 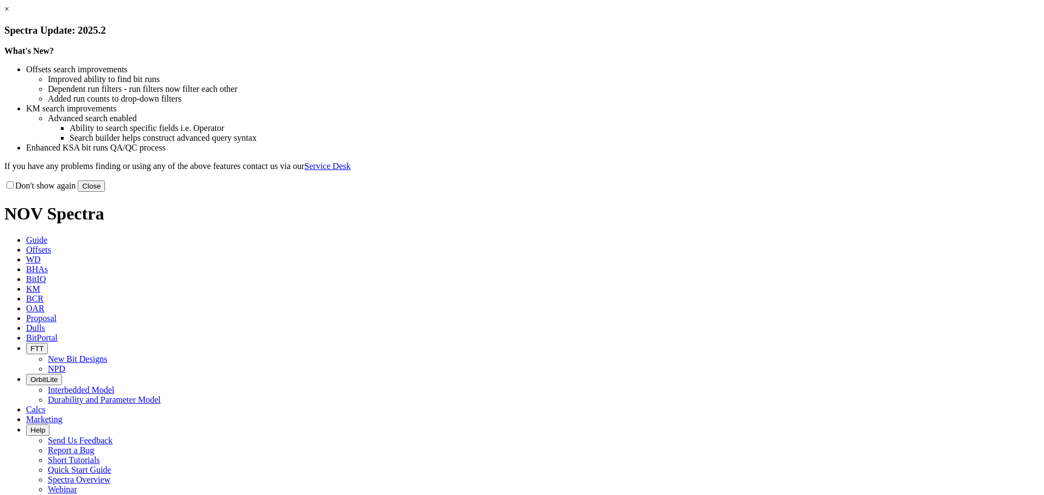 What do you see at coordinates (36, 279) in the screenshot?
I see `span: BitIQ` at bounding box center [36, 279].